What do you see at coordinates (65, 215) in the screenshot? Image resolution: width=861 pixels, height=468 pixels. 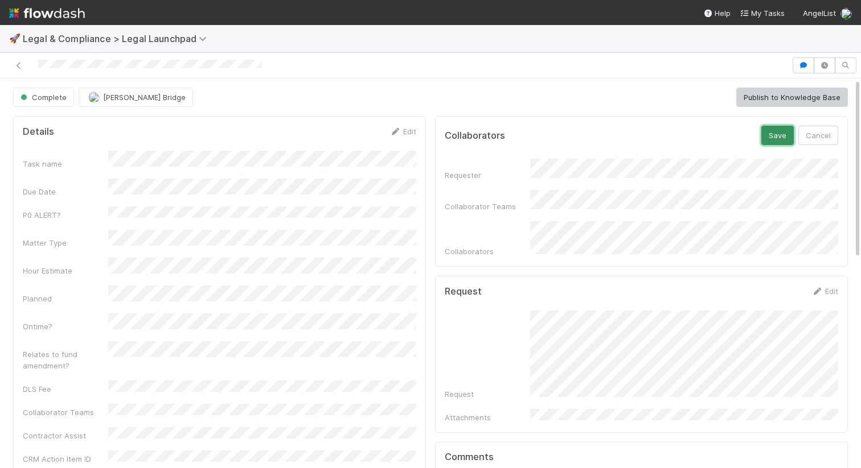 I see `div: P0 ALERT?` at bounding box center [65, 215].